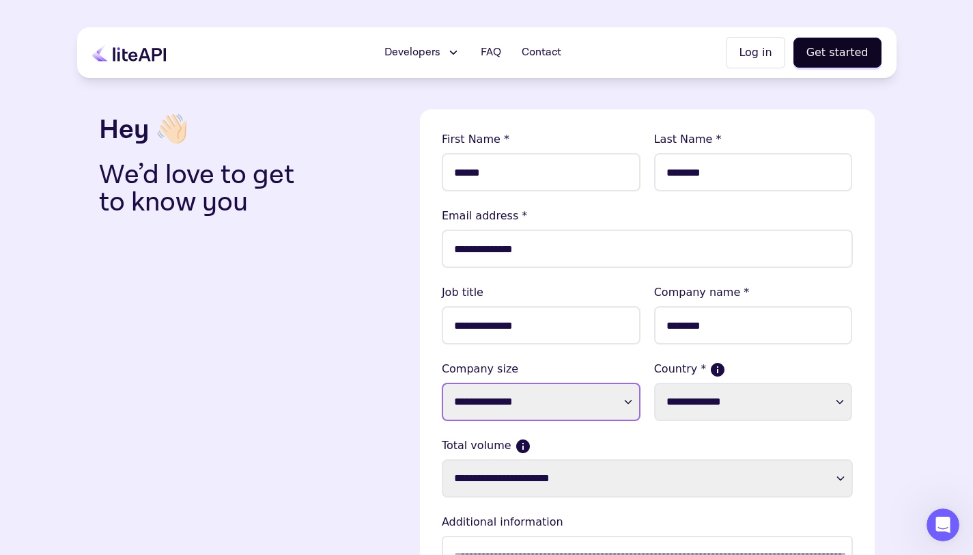 This screenshot has height=555, width=973. What do you see at coordinates (837, 53) in the screenshot?
I see `button: Get started` at bounding box center [837, 53].